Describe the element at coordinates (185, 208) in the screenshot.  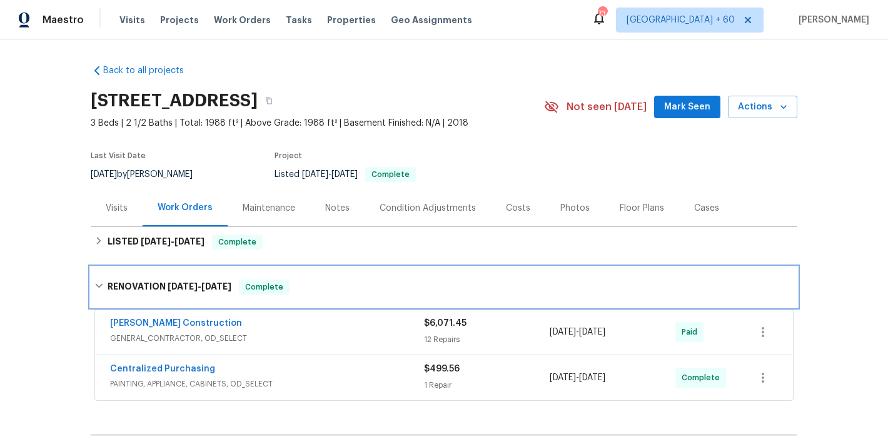
I see `div: Work Orders` at that location.